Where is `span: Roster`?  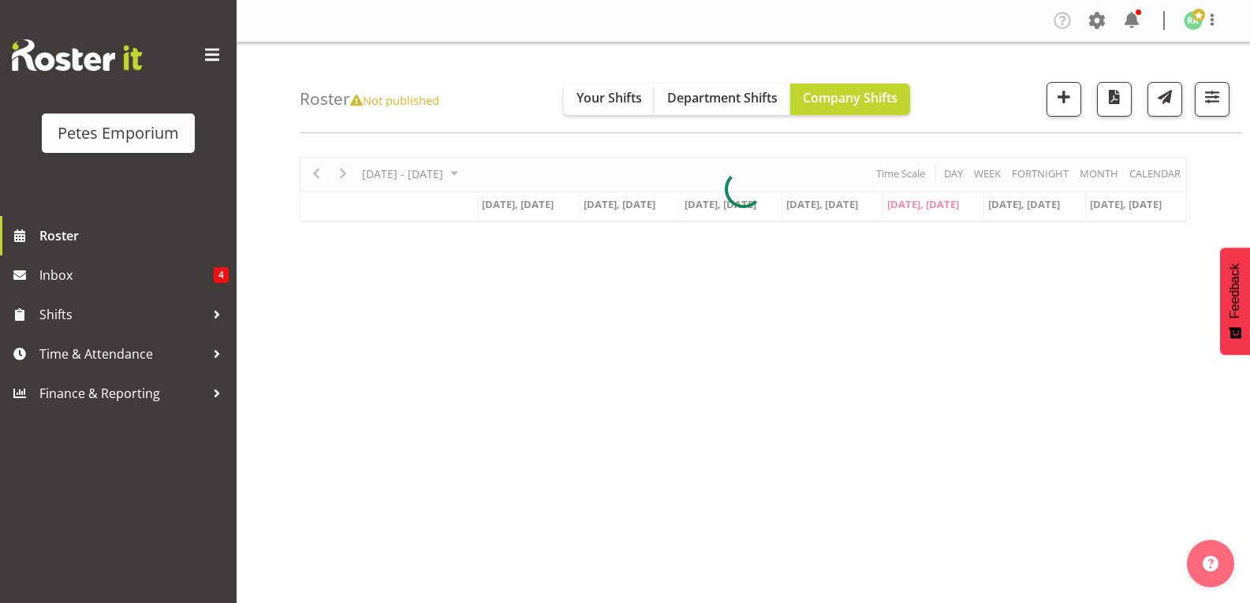 span: Roster is located at coordinates (134, 236).